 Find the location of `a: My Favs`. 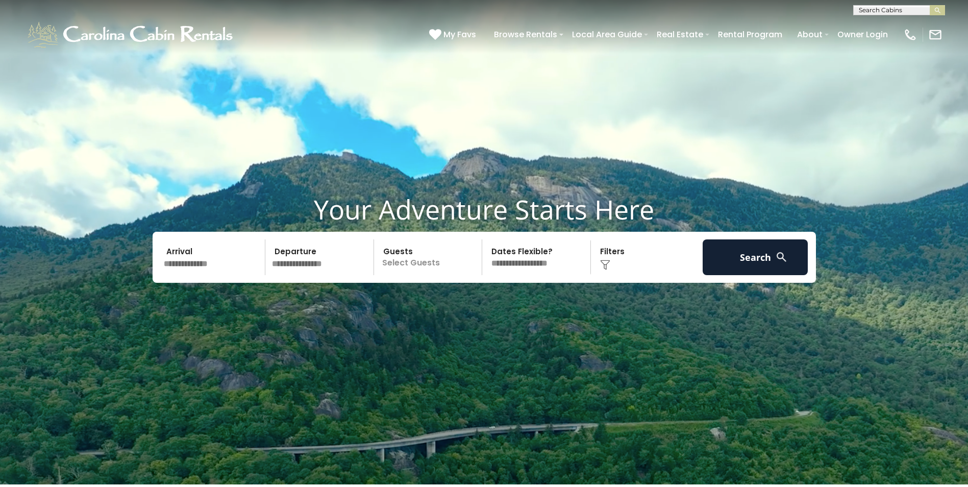

a: My Favs is located at coordinates (454, 35).